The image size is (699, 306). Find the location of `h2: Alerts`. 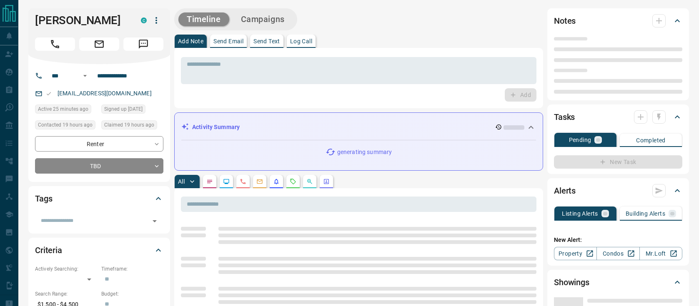

h2: Alerts is located at coordinates (565, 191).